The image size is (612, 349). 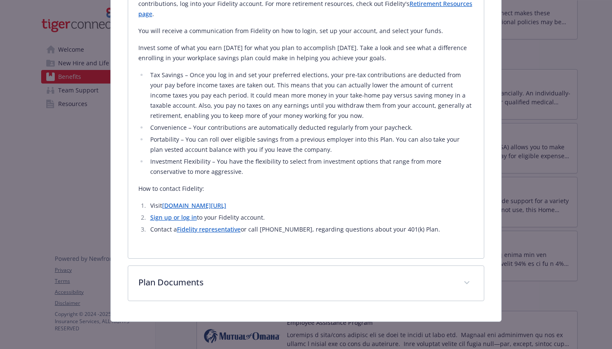 I want to click on li: to your Fidelity account., so click(x=311, y=218).